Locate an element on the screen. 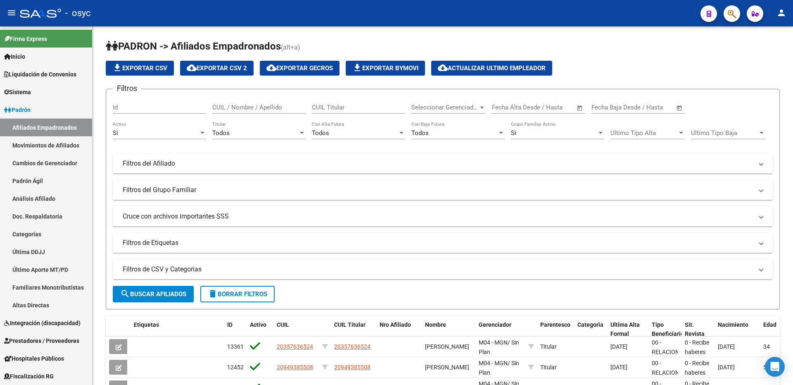 The image size is (793, 385). datatable-header-cell: CUIL Titular is located at coordinates (353, 330).